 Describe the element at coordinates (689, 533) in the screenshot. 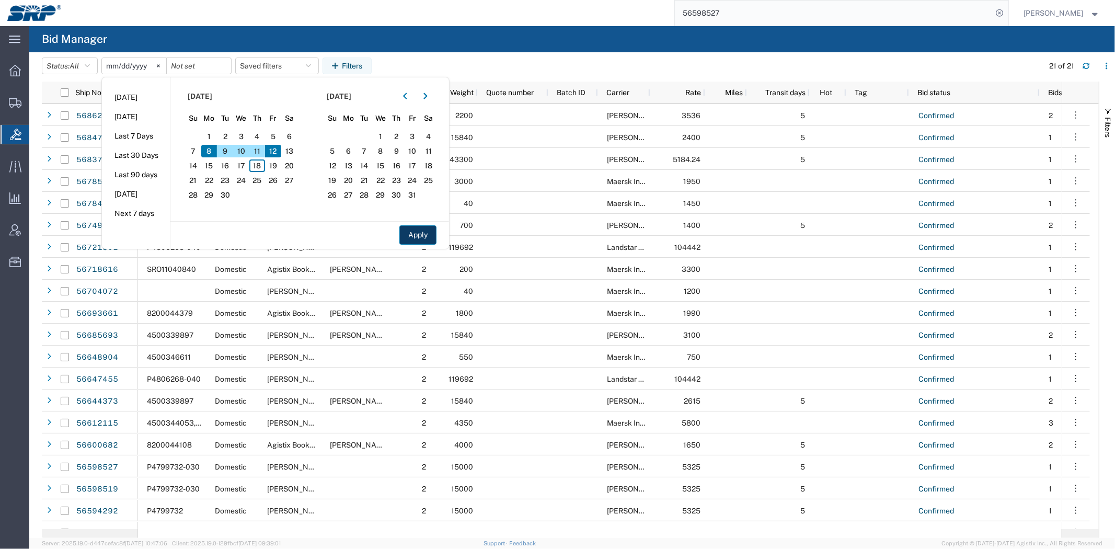

I see `span: 1785.3` at that location.